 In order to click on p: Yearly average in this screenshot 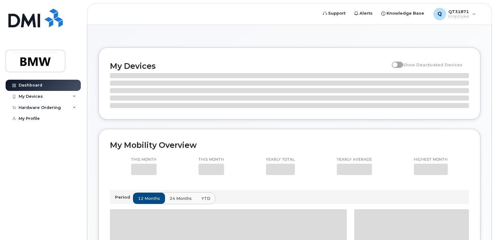, I will do `click(354, 159)`.